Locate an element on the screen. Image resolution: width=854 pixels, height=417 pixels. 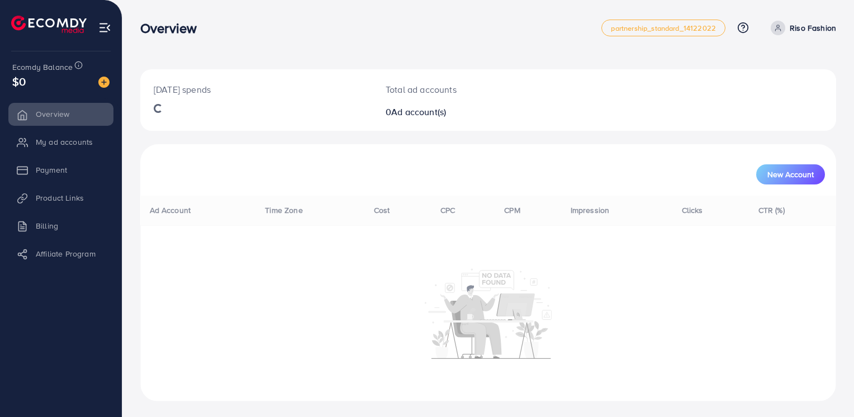
span: New Account is located at coordinates (791, 174).